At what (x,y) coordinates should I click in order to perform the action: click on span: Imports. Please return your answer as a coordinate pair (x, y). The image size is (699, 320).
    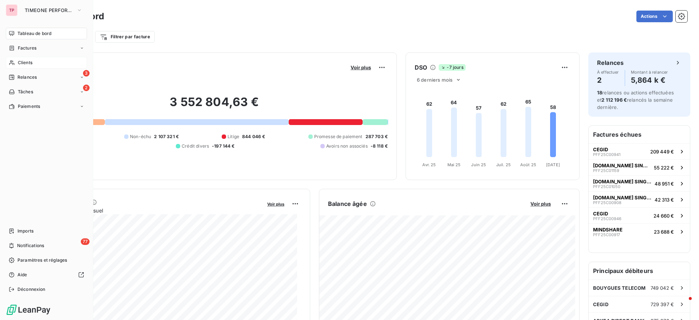
    Looking at the image, I should click on (25, 231).